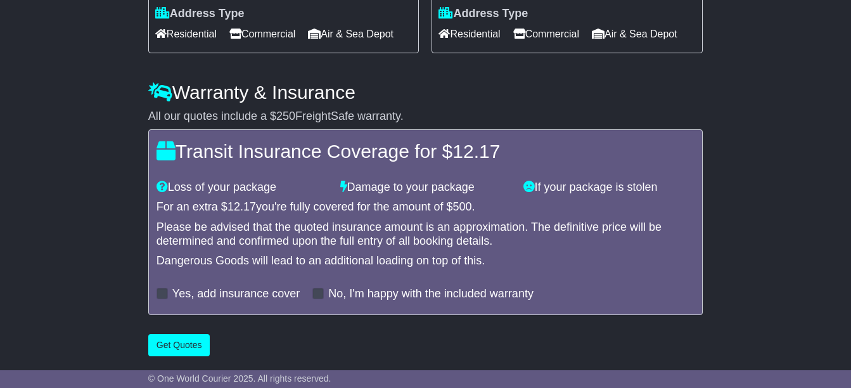 Image resolution: width=851 pixels, height=388 pixels. I want to click on label: No, I'm happy with the included warranty, so click(431, 294).